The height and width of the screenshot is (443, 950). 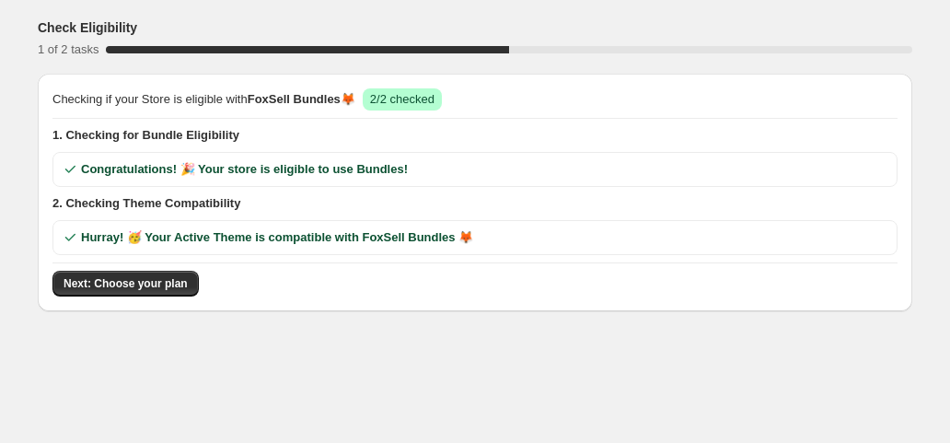 What do you see at coordinates (475, 204) in the screenshot?
I see `span: 2. Checking Theme Compatibility` at bounding box center [475, 204].